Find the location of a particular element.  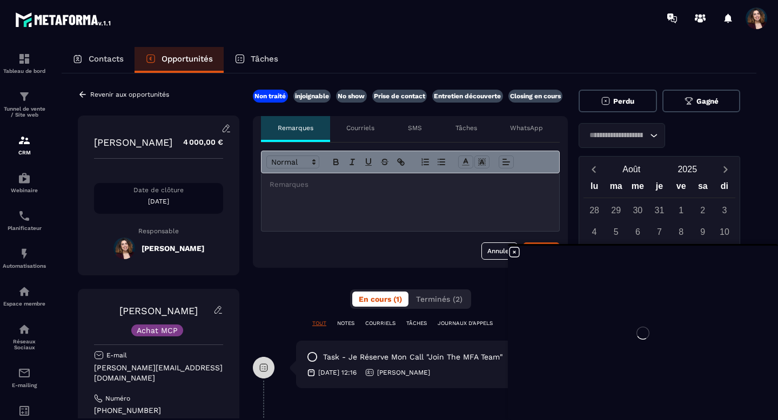

a: formationformationCRM is located at coordinates (24, 145).